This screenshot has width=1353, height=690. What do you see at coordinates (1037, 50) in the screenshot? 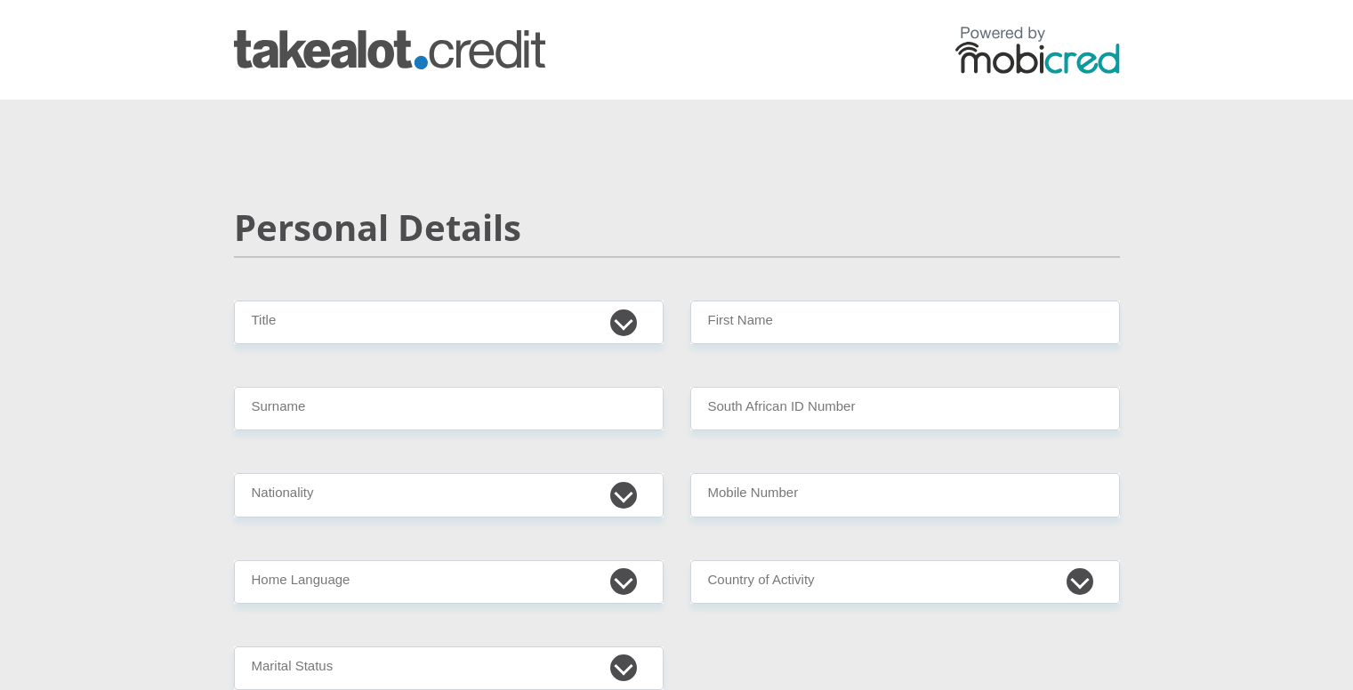
I see `img: powered by mobicred logo` at bounding box center [1037, 50].